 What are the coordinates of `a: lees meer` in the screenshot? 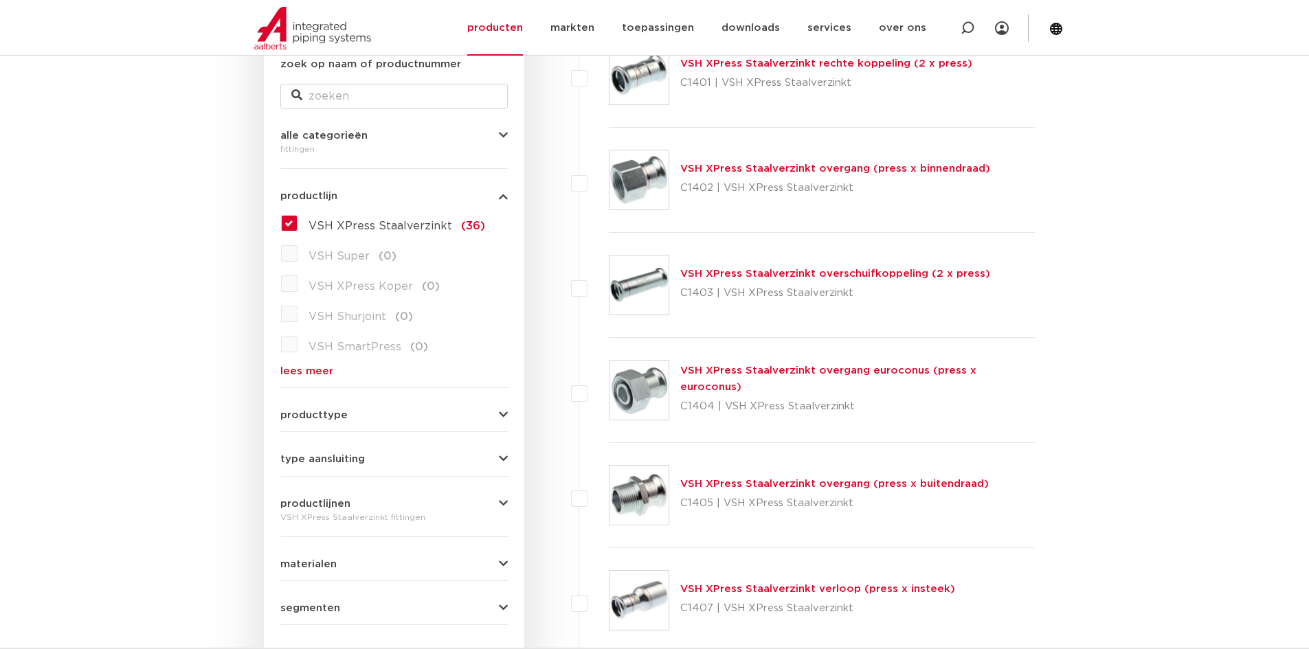 It's located at (394, 371).